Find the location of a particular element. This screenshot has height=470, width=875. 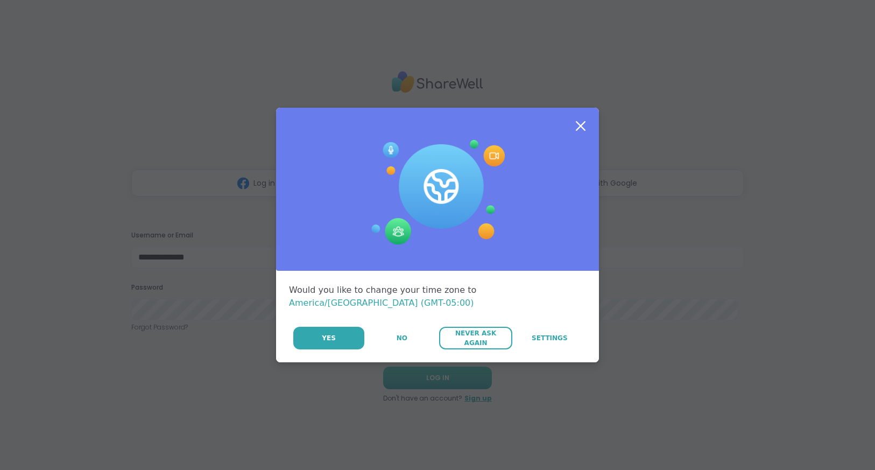

span: Yes is located at coordinates (329, 338).